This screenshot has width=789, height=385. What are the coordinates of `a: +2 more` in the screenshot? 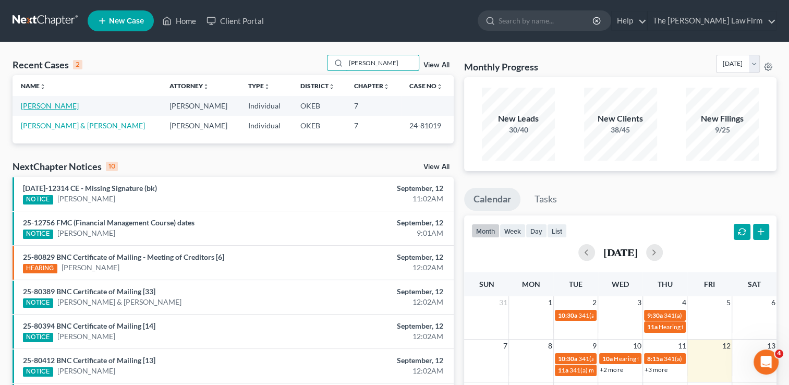 It's located at (611, 369).